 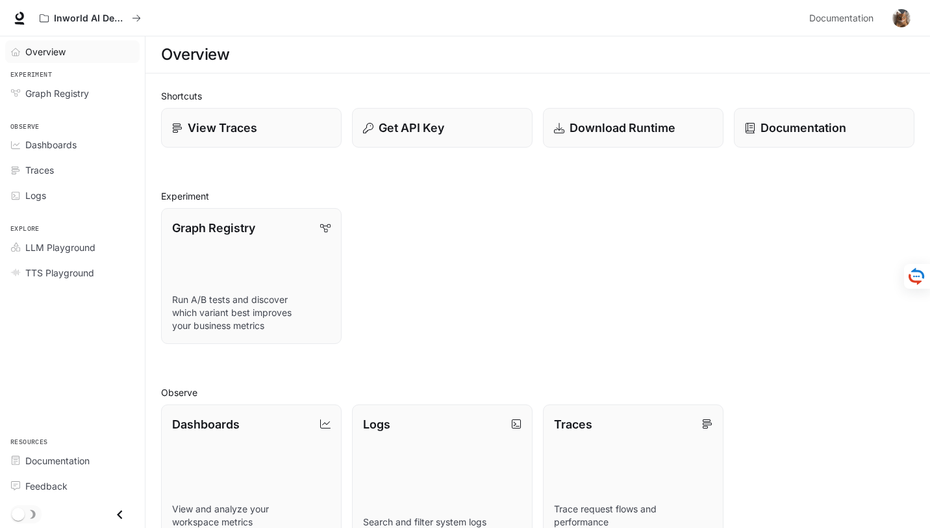 What do you see at coordinates (90, 18) in the screenshot?
I see `button: All workspaces` at bounding box center [90, 18].